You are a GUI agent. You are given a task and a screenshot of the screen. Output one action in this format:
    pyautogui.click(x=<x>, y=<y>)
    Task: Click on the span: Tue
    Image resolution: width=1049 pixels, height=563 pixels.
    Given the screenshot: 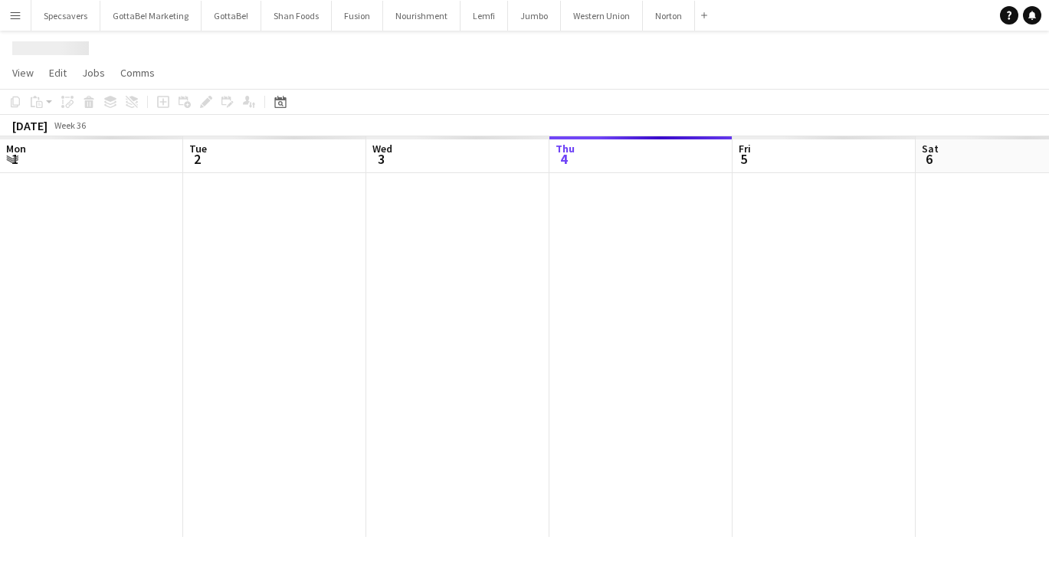 What is the action you would take?
    pyautogui.click(x=198, y=149)
    